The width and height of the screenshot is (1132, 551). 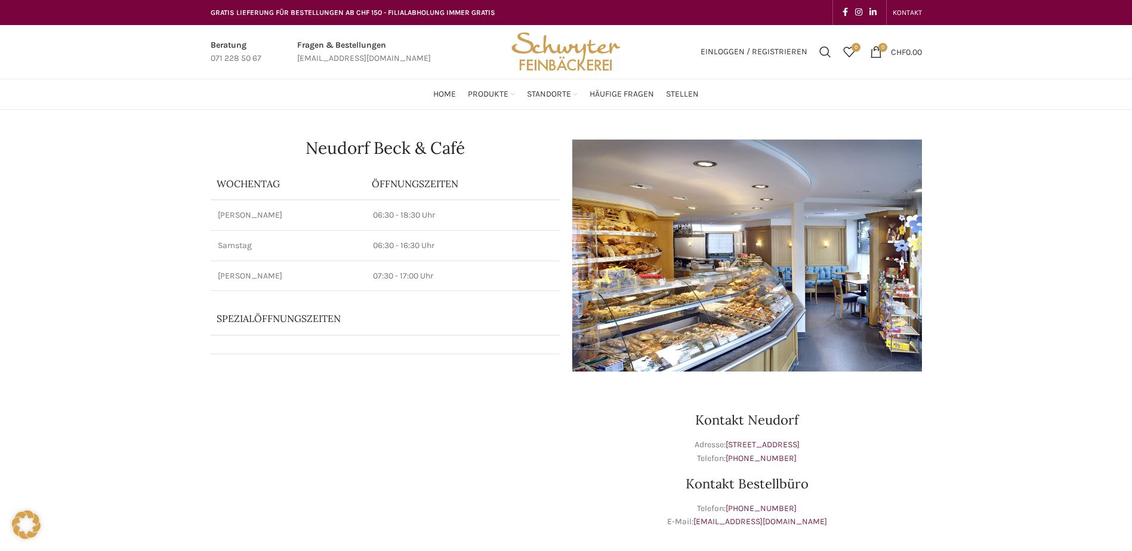 I want to click on div: Main navigation, so click(x=566, y=94).